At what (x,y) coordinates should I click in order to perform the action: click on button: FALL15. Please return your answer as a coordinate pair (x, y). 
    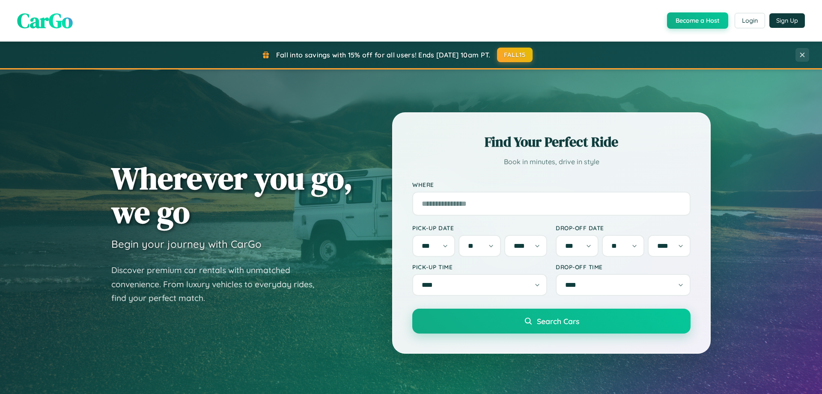
    Looking at the image, I should click on (515, 55).